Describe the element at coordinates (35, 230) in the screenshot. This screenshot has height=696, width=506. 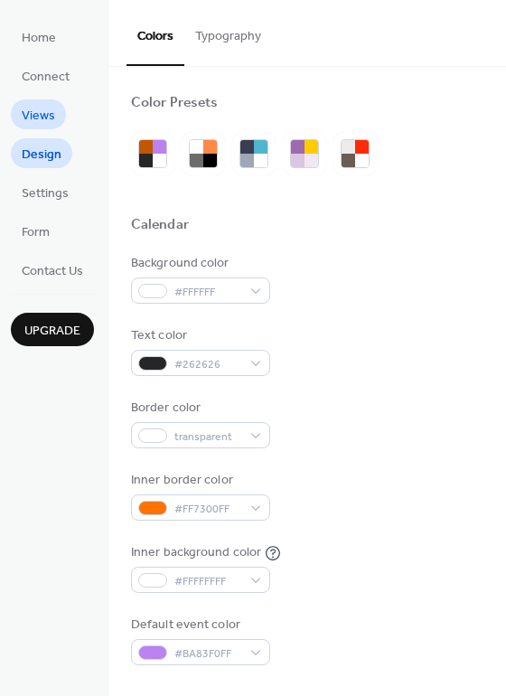
I see `a: Form` at that location.